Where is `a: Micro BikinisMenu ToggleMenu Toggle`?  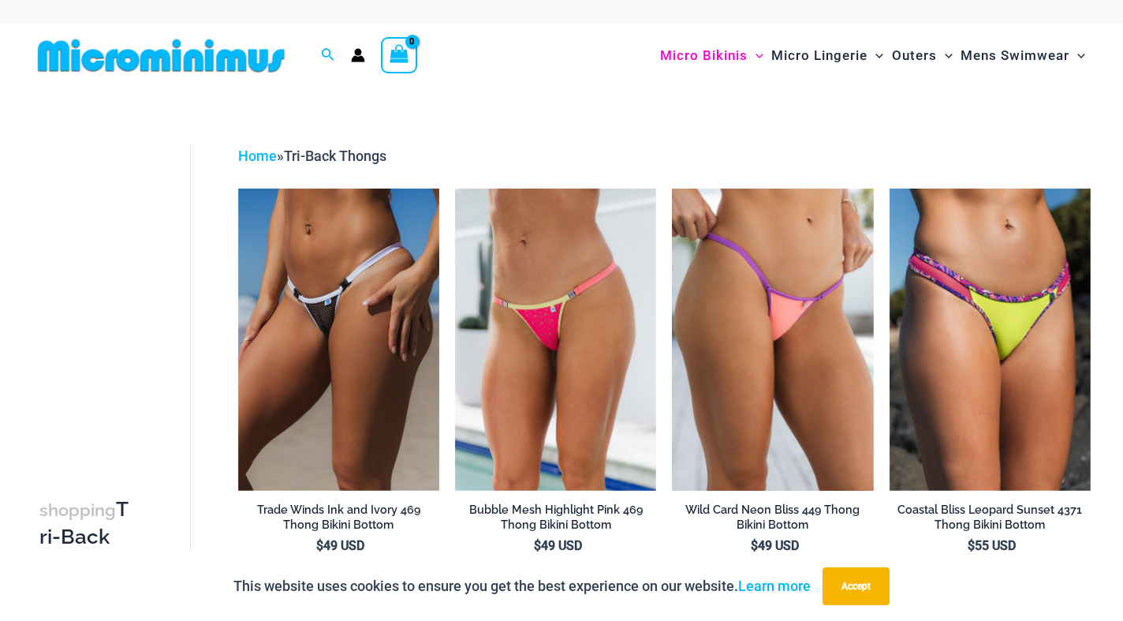 a: Micro BikinisMenu ToggleMenu Toggle is located at coordinates (711, 55).